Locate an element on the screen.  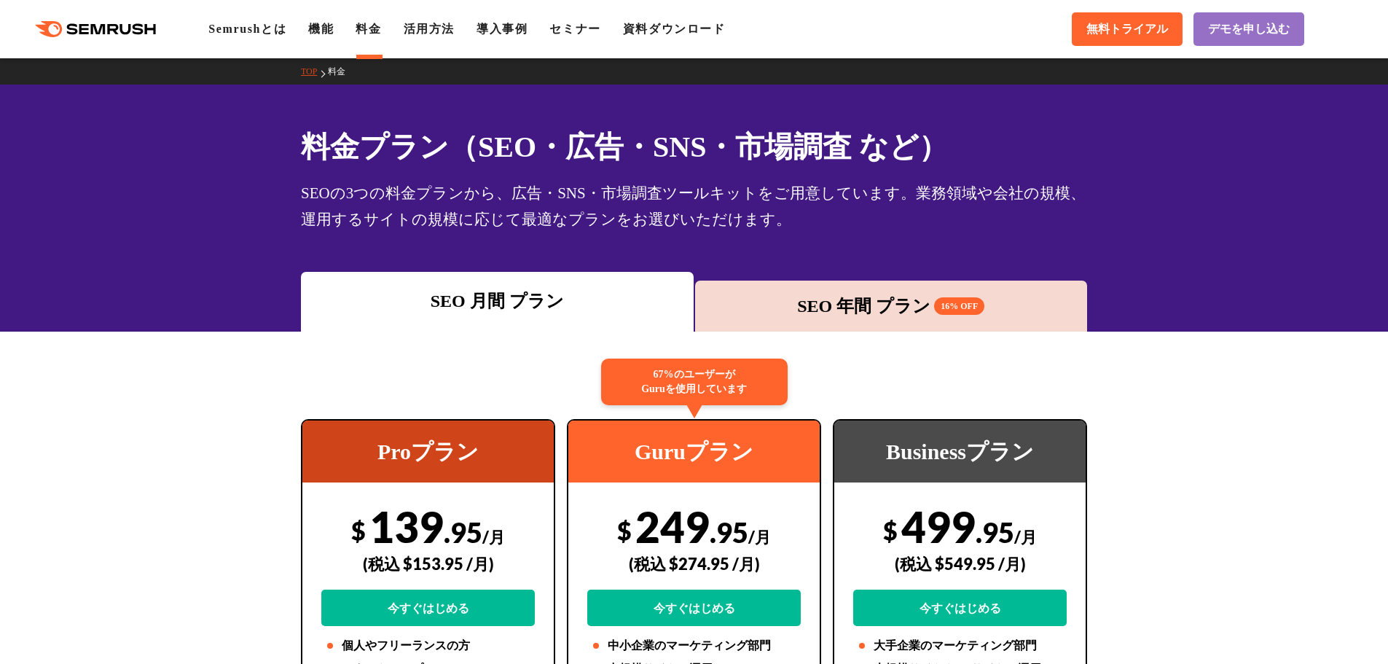
a: 導入事例 is located at coordinates (502, 28).